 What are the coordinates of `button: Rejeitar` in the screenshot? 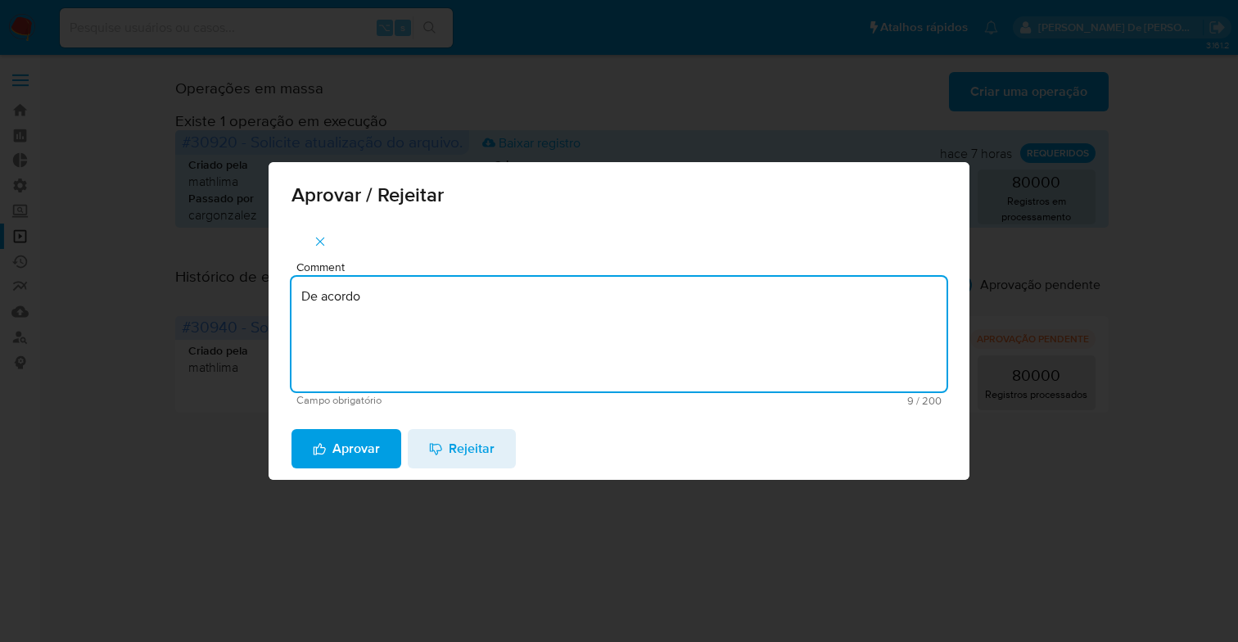 It's located at (462, 449).